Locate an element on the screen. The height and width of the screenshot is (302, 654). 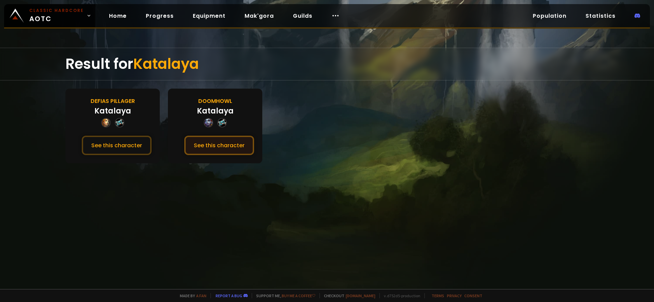
a: Report a bug is located at coordinates (229, 295).